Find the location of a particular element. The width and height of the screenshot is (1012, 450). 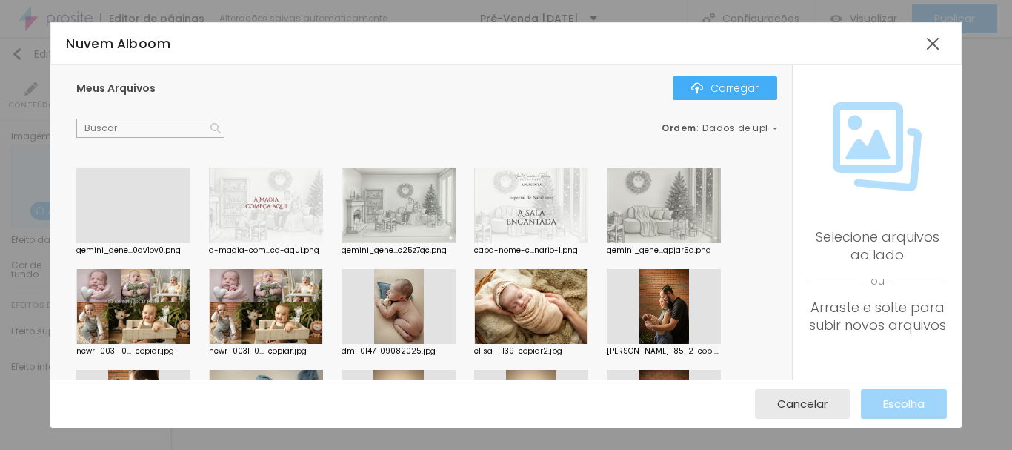

font: Cancelar is located at coordinates (803, 403).